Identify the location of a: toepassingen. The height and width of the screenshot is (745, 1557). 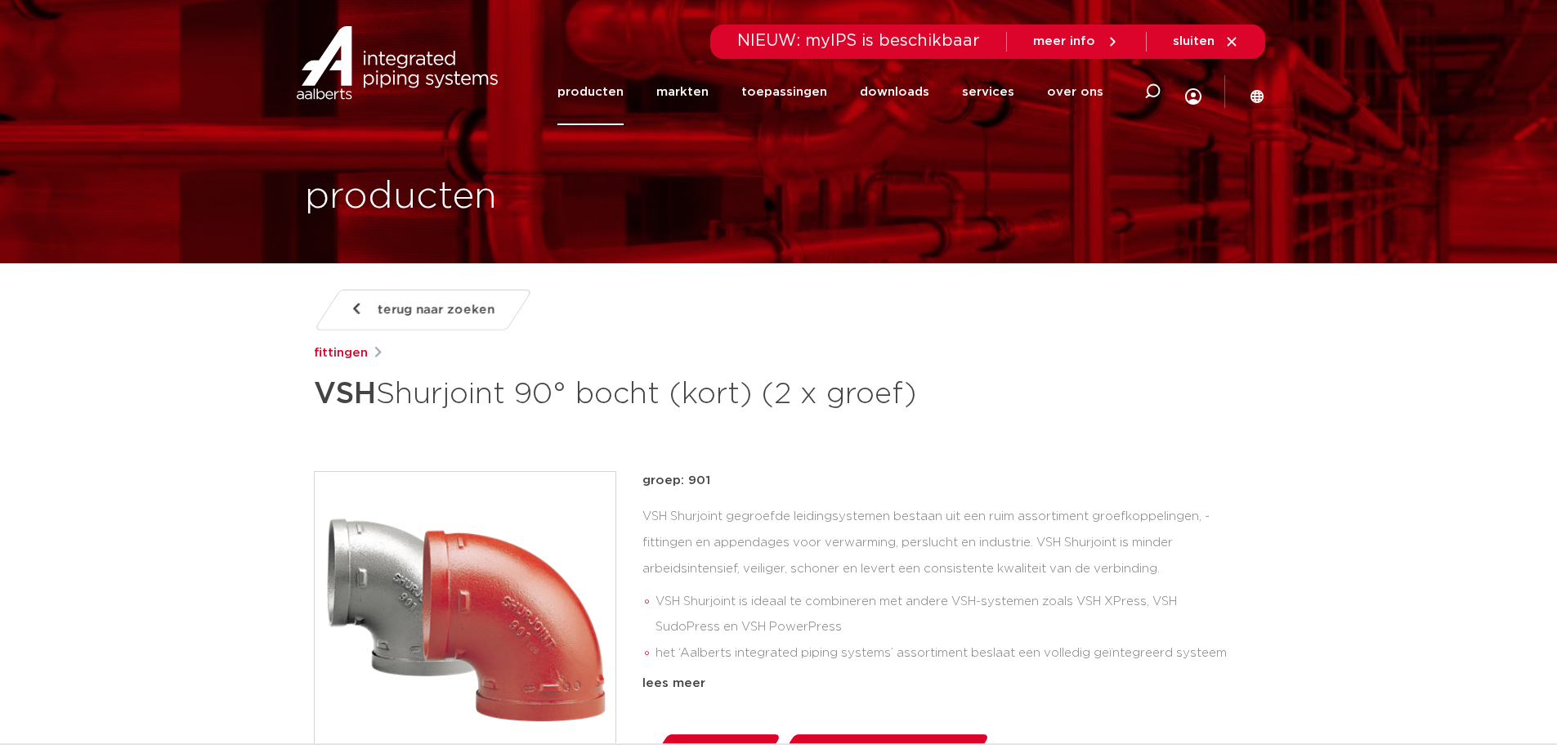
(784, 92).